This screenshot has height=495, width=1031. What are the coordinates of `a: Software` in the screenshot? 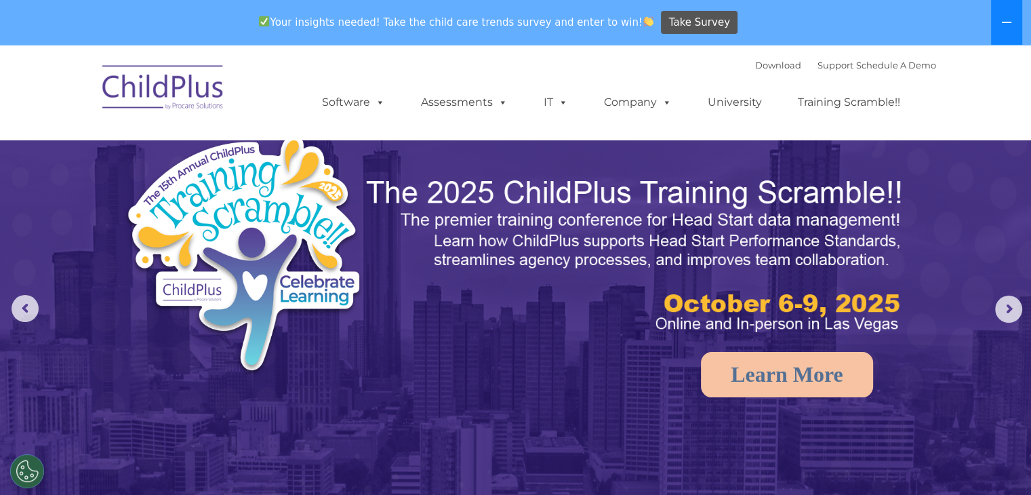 It's located at (353, 102).